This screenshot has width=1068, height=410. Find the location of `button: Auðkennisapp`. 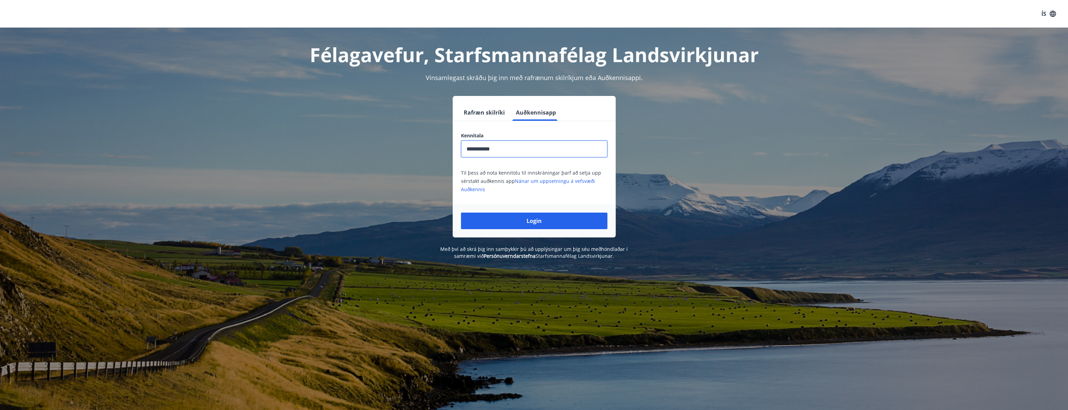

button: Auðkennisapp is located at coordinates (536, 113).